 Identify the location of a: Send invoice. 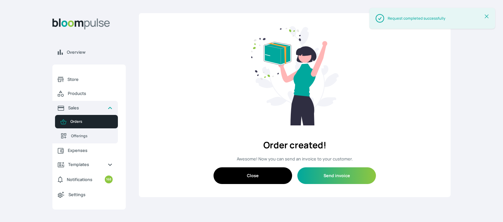
(336, 175).